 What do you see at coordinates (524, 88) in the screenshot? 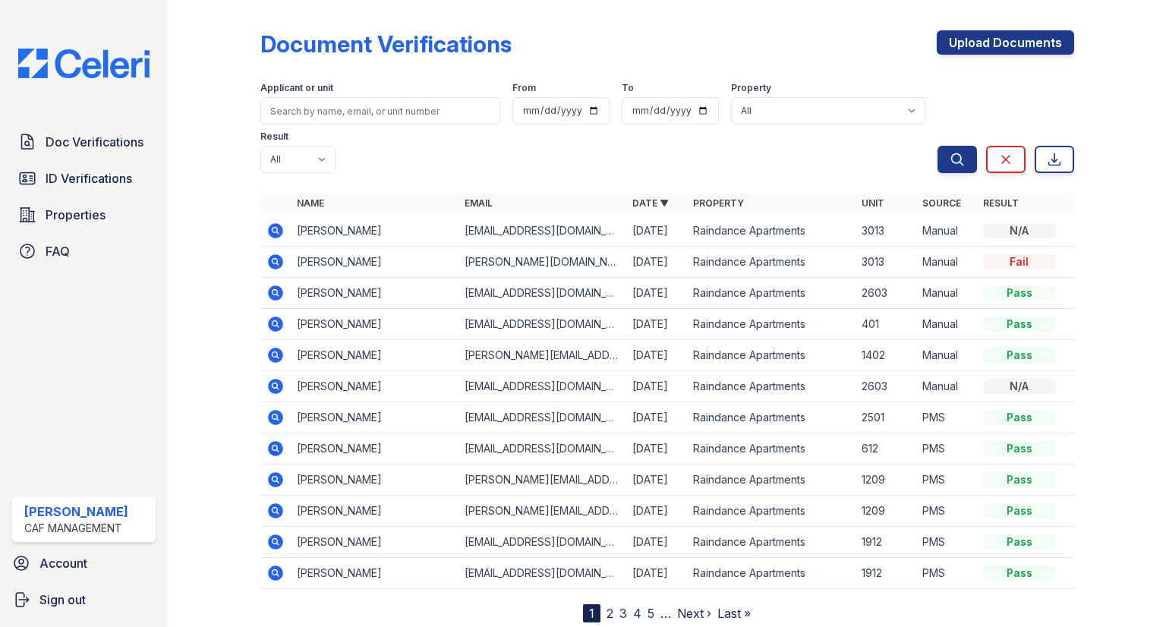
I see `label: From` at bounding box center [524, 88].